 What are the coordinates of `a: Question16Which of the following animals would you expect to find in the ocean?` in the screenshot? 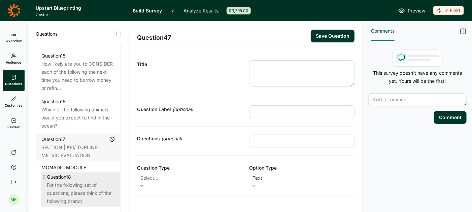 It's located at (78, 114).